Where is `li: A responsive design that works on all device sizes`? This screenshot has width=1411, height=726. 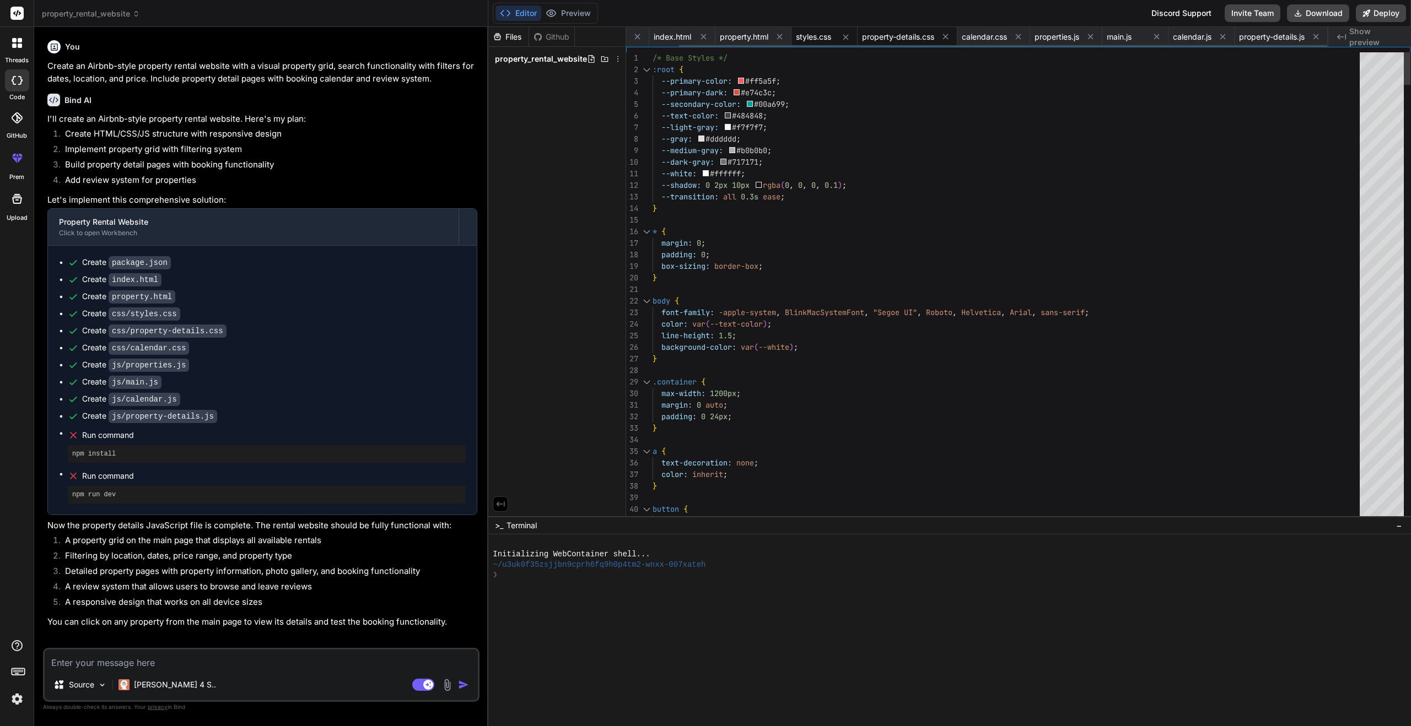
li: A responsive design that works on all device sizes is located at coordinates (267, 604).